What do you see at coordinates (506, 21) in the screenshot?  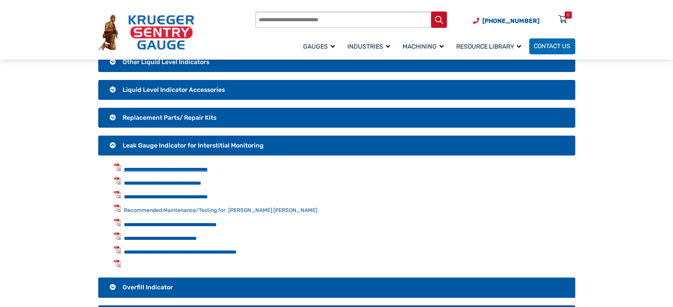 I see `a: Phone Number (920) 434-8860` at bounding box center [506, 21].